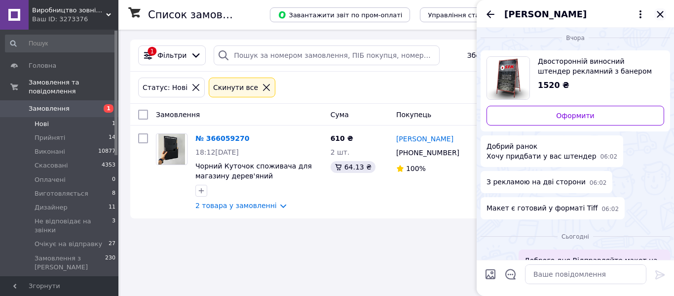 This screenshot has width=674, height=296. What do you see at coordinates (51, 207) in the screenshot?
I see `span: Дизайнер` at bounding box center [51, 207].